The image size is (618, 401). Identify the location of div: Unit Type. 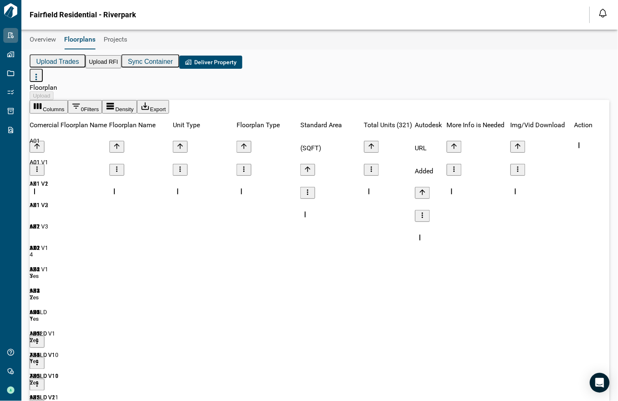
(205, 125).